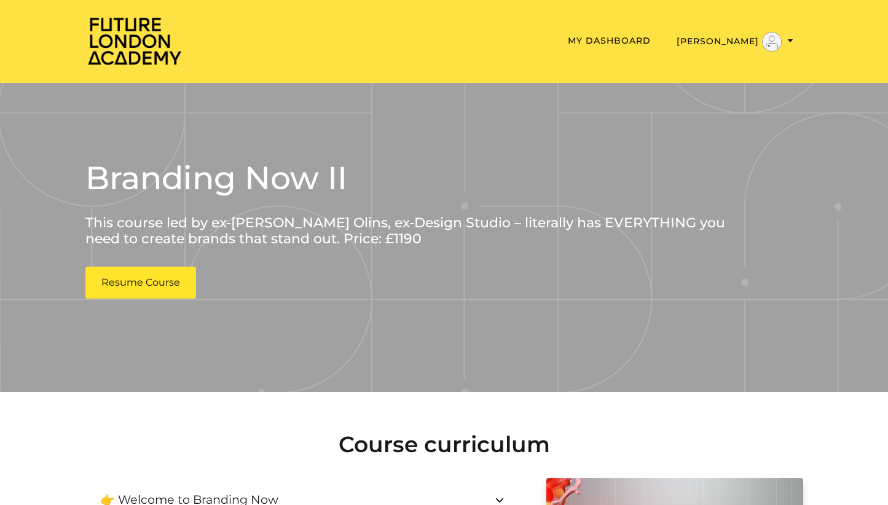 Image resolution: width=888 pixels, height=505 pixels. Describe the element at coordinates (444, 444) in the screenshot. I see `h2: Course curriculum` at that location.